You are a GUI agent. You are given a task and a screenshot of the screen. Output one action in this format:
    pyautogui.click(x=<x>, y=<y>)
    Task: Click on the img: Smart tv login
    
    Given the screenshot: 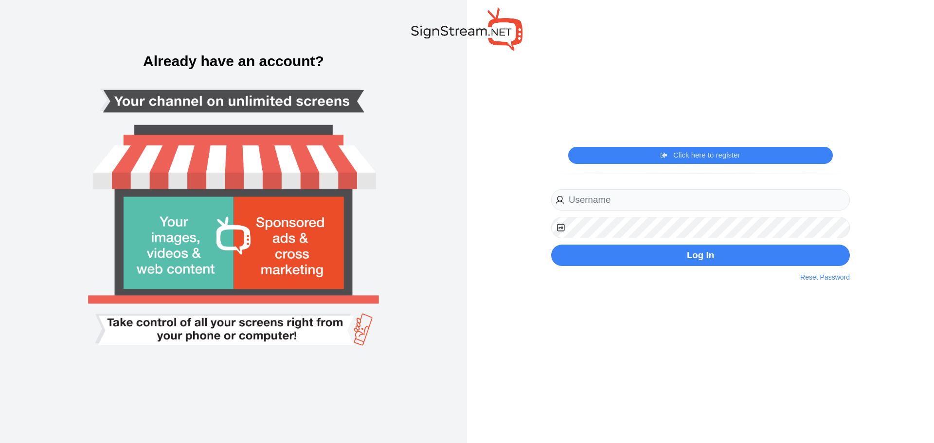 What is the action you would take?
    pyautogui.click(x=234, y=222)
    